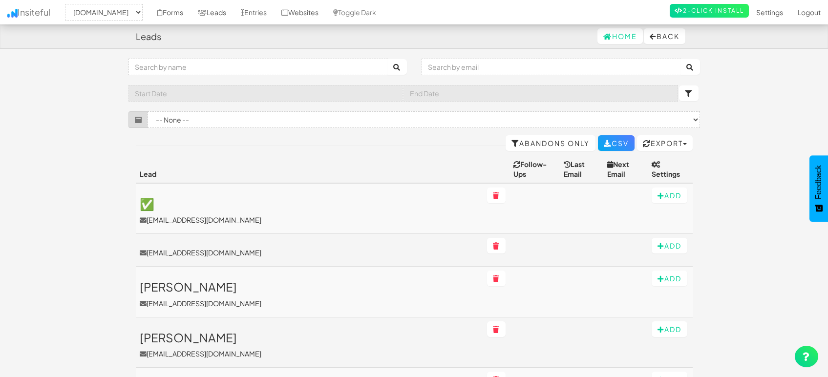  I want to click on span: Feedback, so click(819, 182).